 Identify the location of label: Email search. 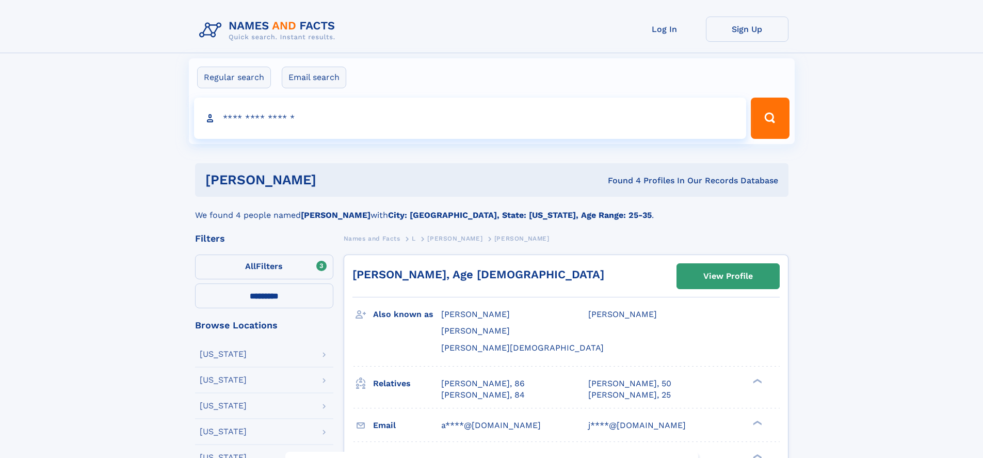
(314, 77).